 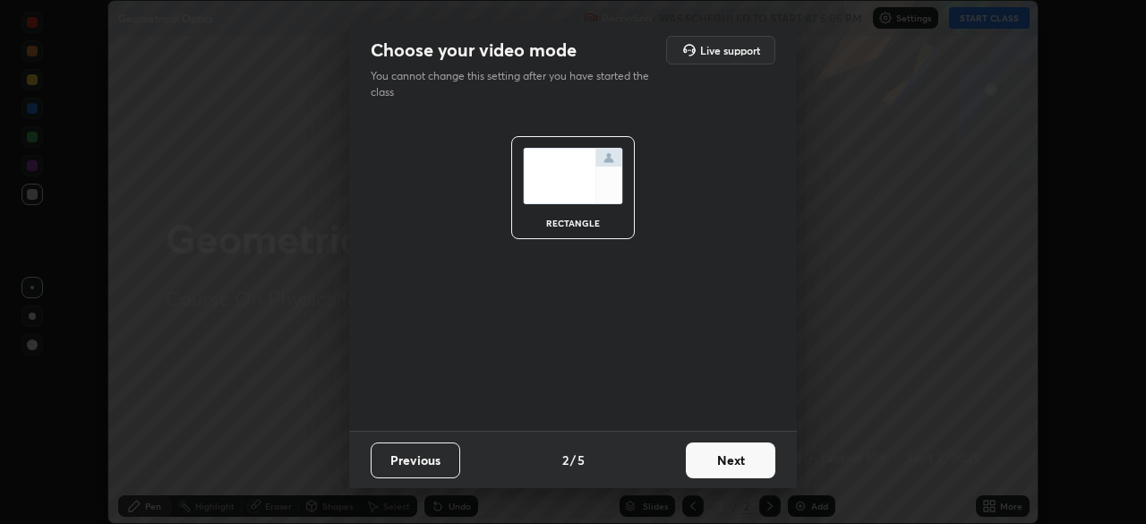 I want to click on img: normalScreenIcon.ae25ed63.svg, so click(x=573, y=175).